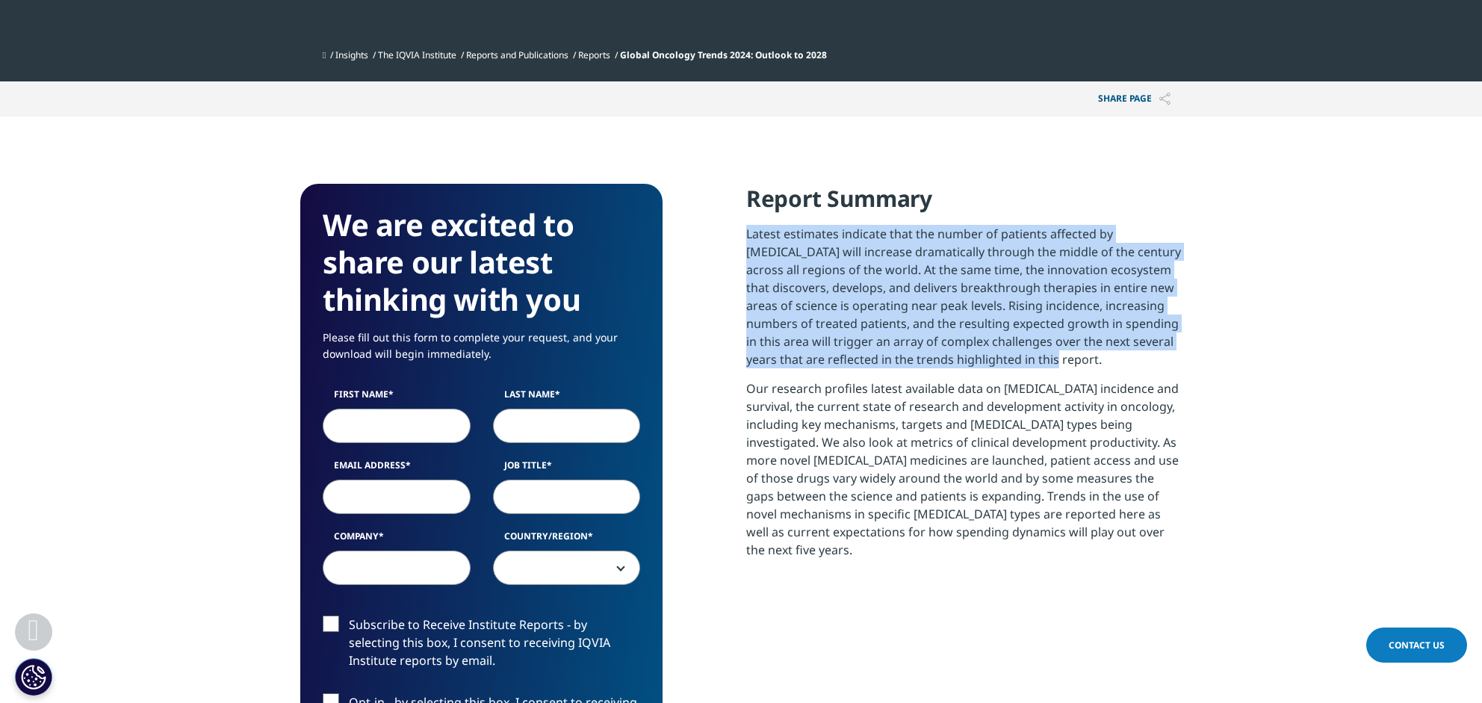  I want to click on a: Insights, so click(352, 55).